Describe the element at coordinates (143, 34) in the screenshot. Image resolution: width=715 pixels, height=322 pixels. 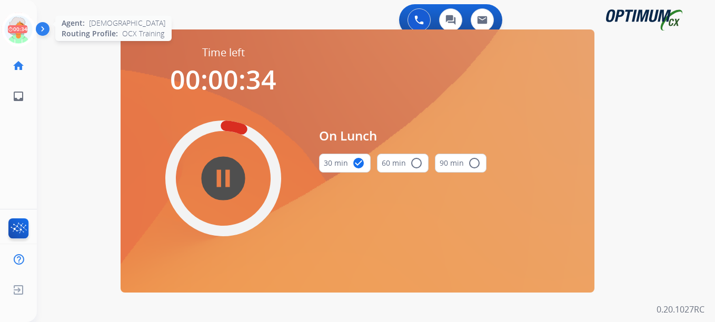
I see `span: OCX Training` at that location.